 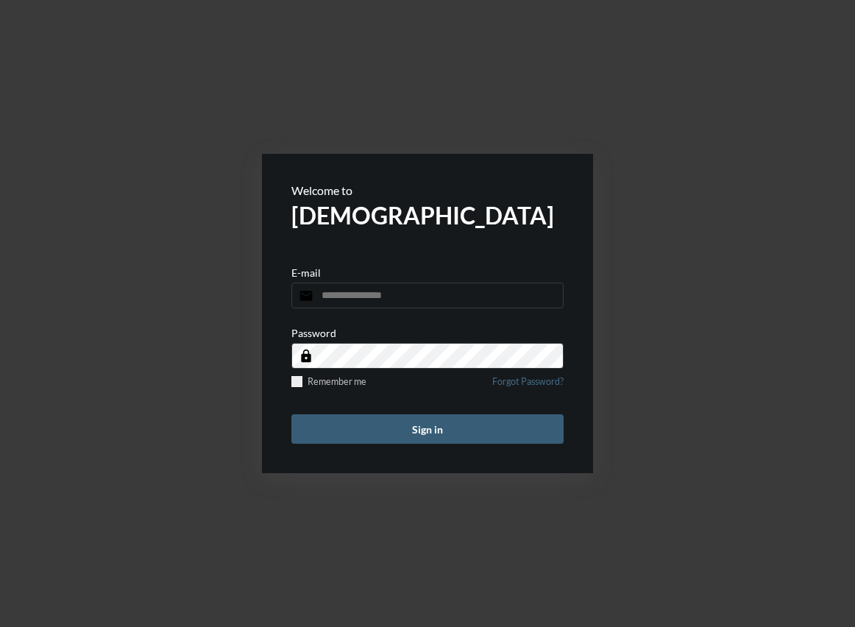 What do you see at coordinates (428, 429) in the screenshot?
I see `button: Sign in` at bounding box center [428, 429].